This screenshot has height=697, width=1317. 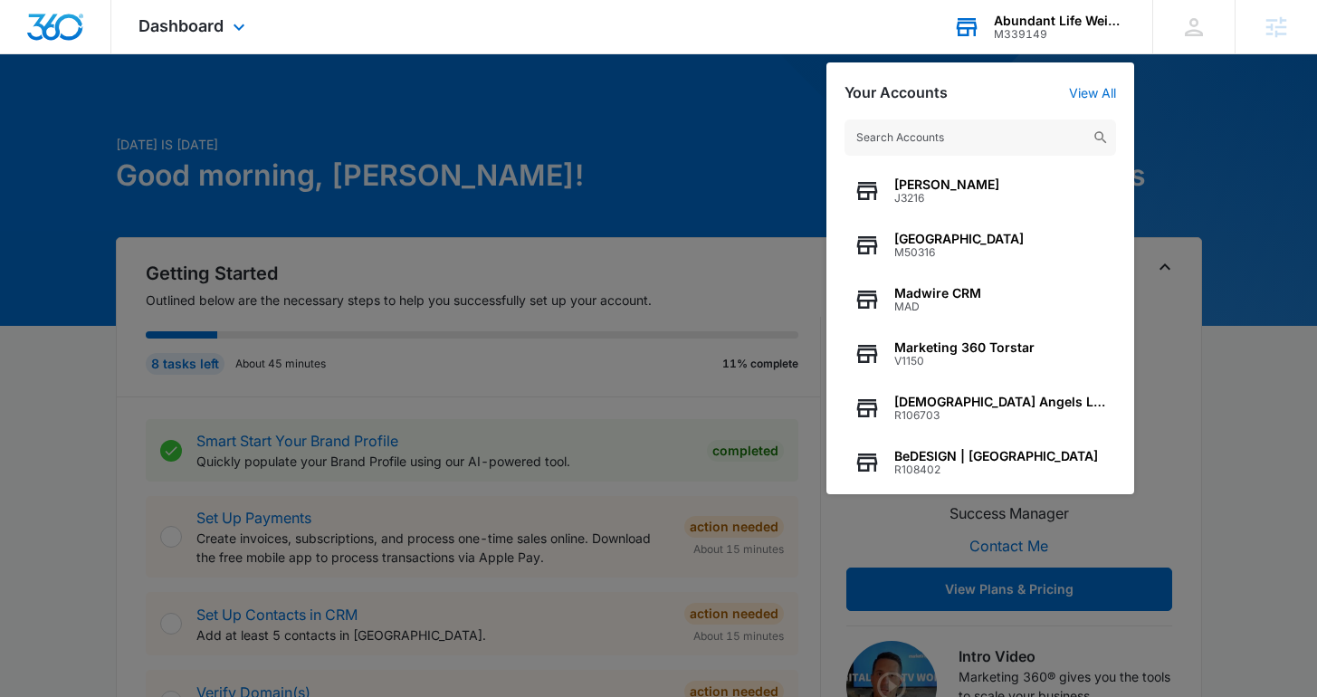 I want to click on a: View All, so click(x=1092, y=92).